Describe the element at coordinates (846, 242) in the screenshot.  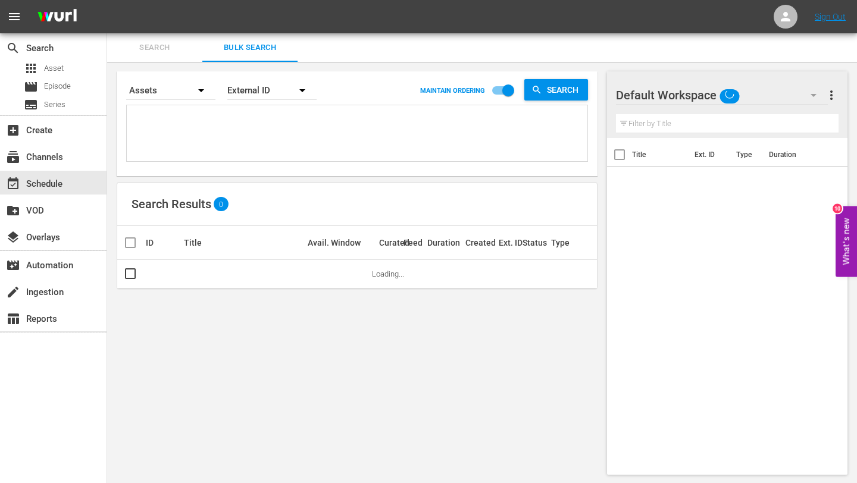
I see `button: Open Feedback Widget` at that location.